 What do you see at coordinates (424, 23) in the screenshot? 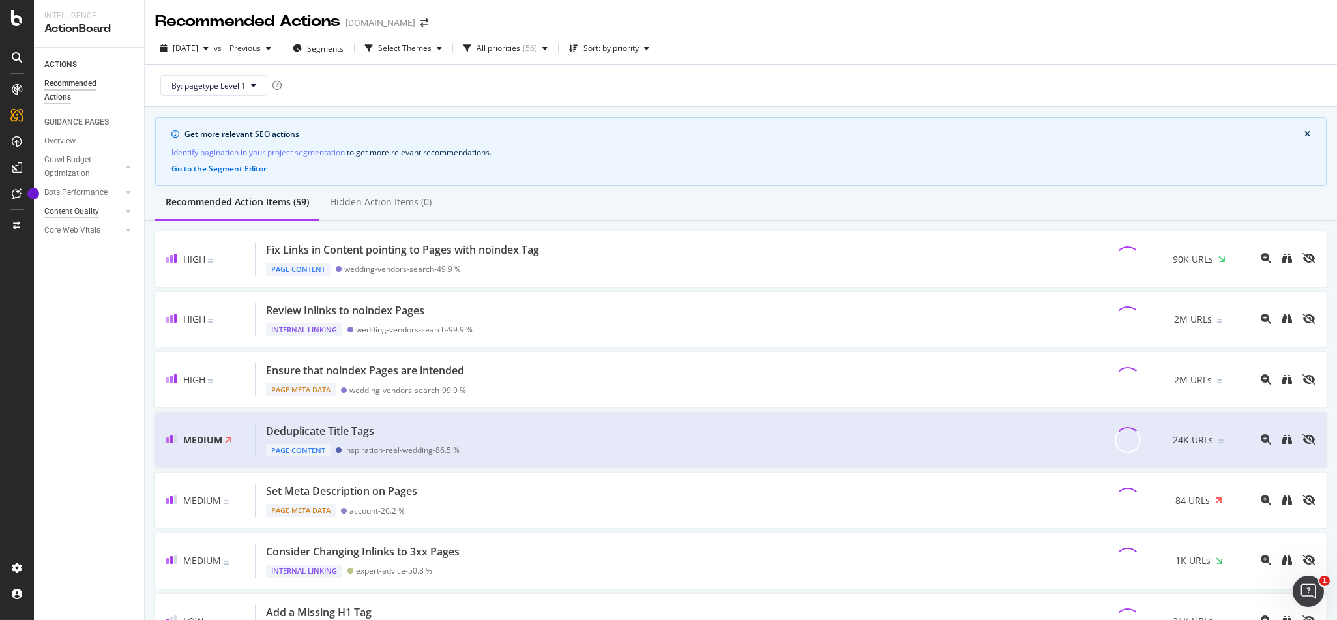
I see `div: arrow-right-arrow-left` at bounding box center [424, 23].